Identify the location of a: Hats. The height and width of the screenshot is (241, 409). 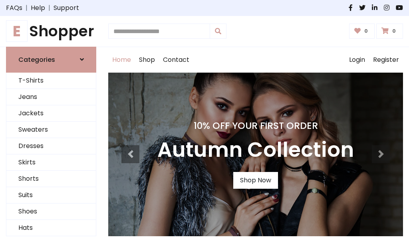
(51, 228).